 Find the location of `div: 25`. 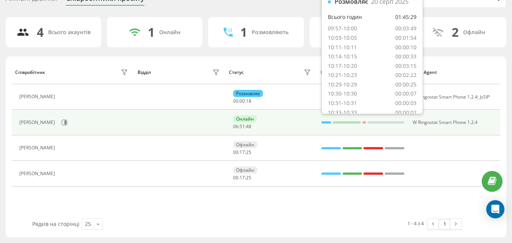

div: 25 is located at coordinates (88, 224).